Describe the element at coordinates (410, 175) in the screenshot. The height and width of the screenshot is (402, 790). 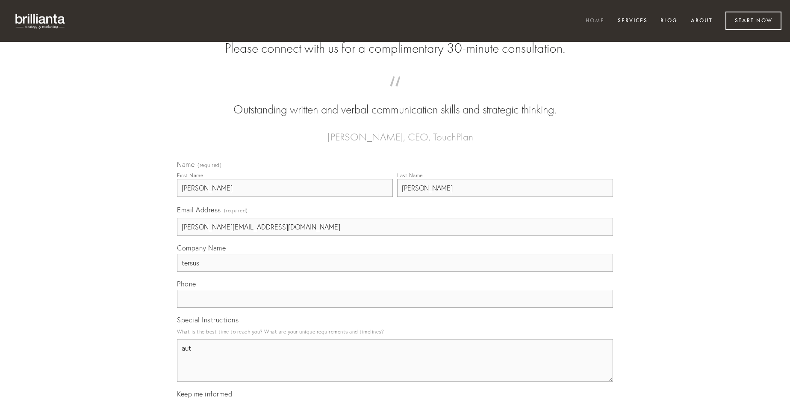
I see `div: Last Name` at that location.